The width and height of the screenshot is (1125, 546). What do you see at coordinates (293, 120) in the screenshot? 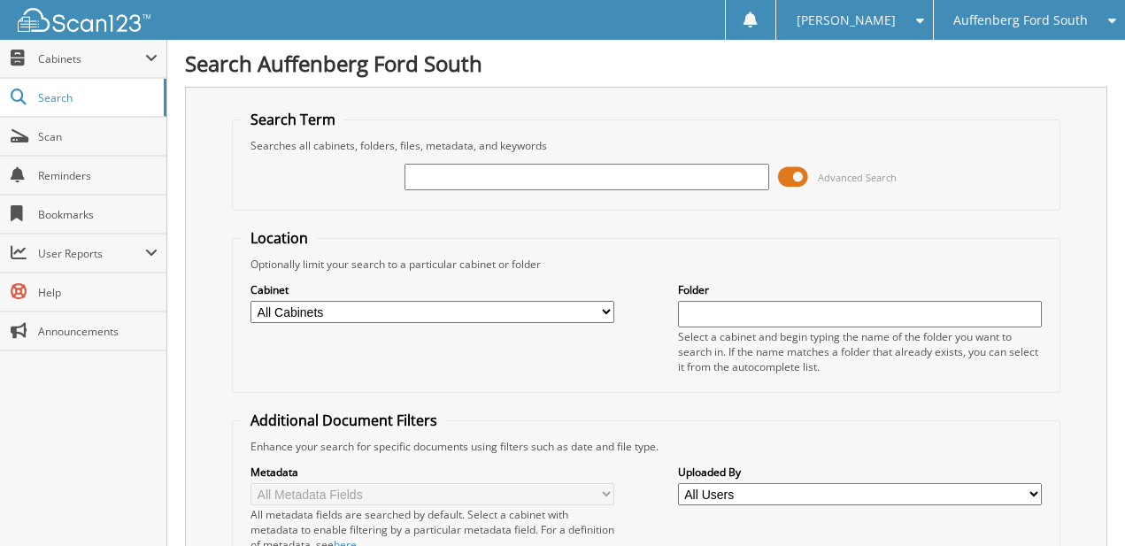
I see `legend: Search Term` at bounding box center [293, 120].